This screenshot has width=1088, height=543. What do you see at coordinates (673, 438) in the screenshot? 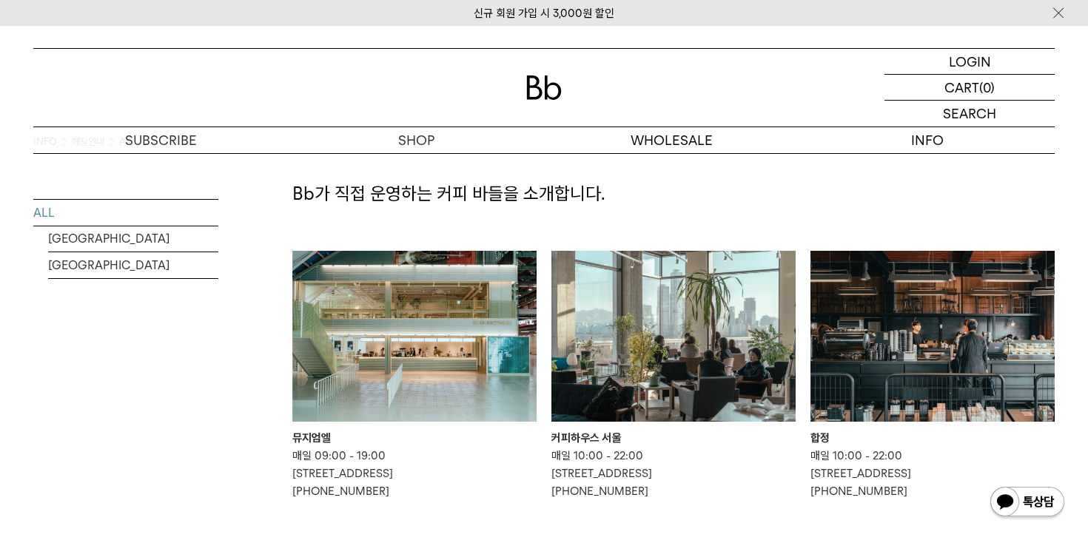
I see `div: 커피하우스 서울` at bounding box center [673, 438].